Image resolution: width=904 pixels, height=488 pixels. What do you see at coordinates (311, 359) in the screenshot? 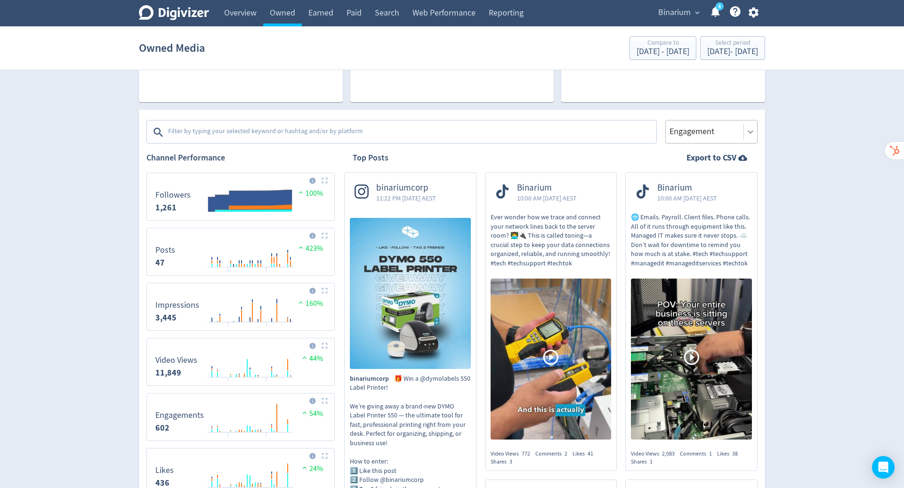
I see `span: 44%` at bounding box center [311, 359].